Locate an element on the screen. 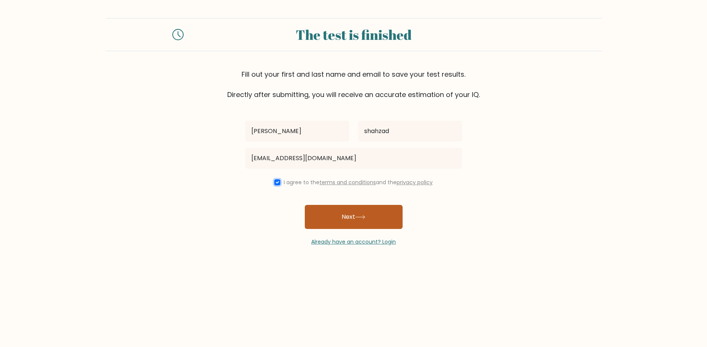 The height and width of the screenshot is (347, 707). a: privacy policy is located at coordinates (414, 182).